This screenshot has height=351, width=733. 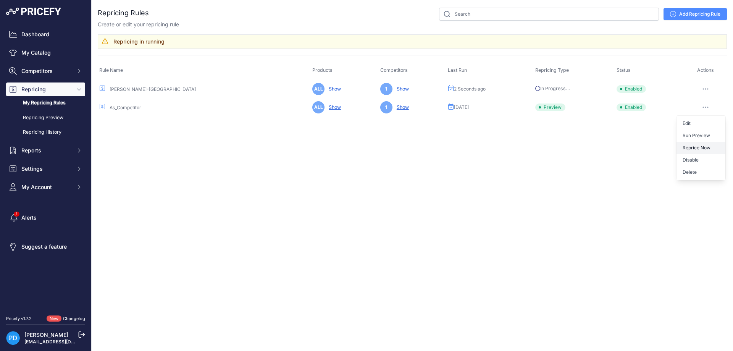 I want to click on button: Run Preview, so click(x=701, y=135).